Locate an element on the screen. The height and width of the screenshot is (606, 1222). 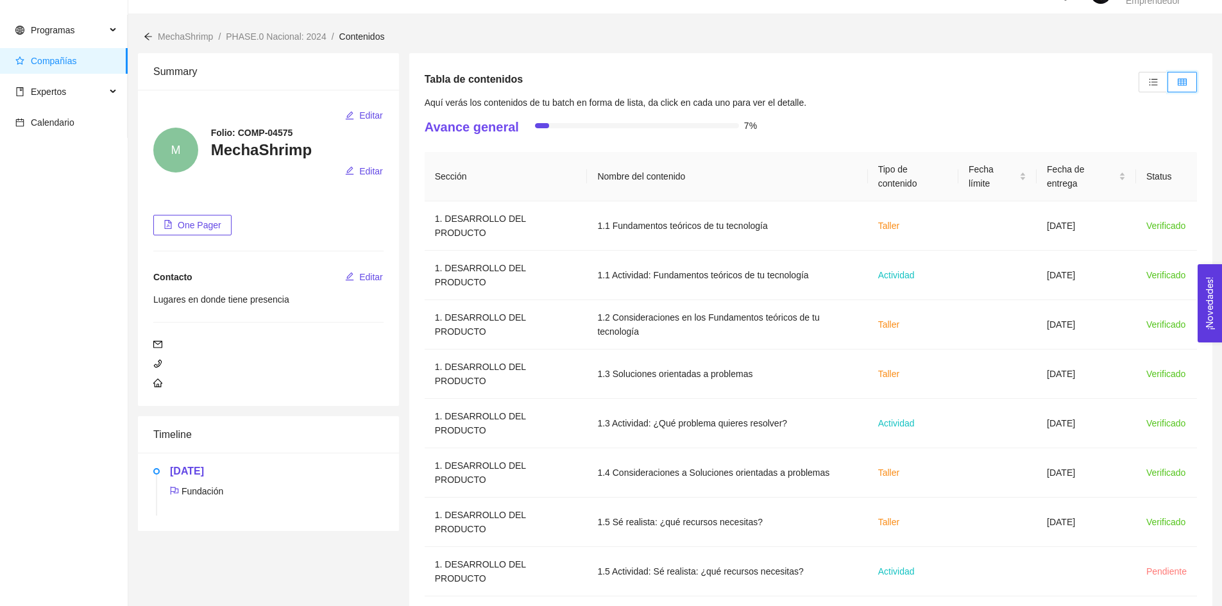
td: 1.2 Consideraciones en los Fundamentos teóricos de tu tecnología is located at coordinates (727, 325).